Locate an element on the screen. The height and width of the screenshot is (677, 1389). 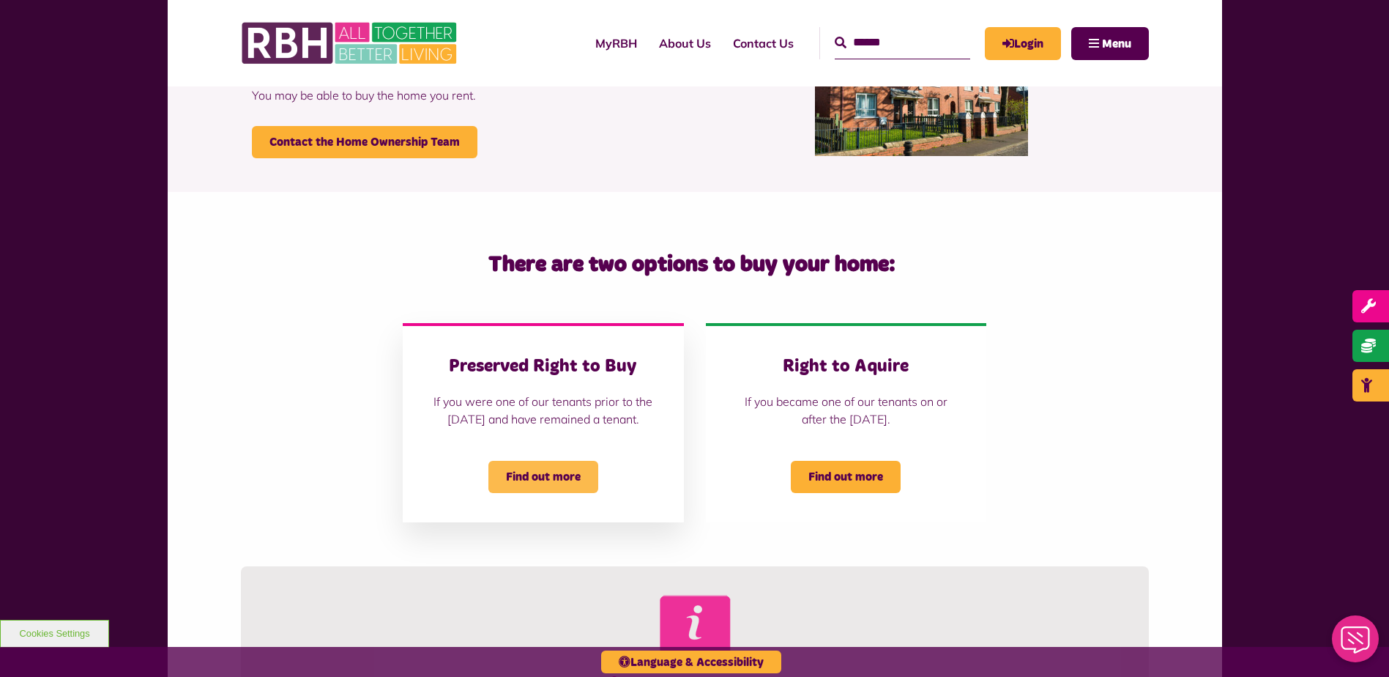
input: Search is located at coordinates (902, 42).